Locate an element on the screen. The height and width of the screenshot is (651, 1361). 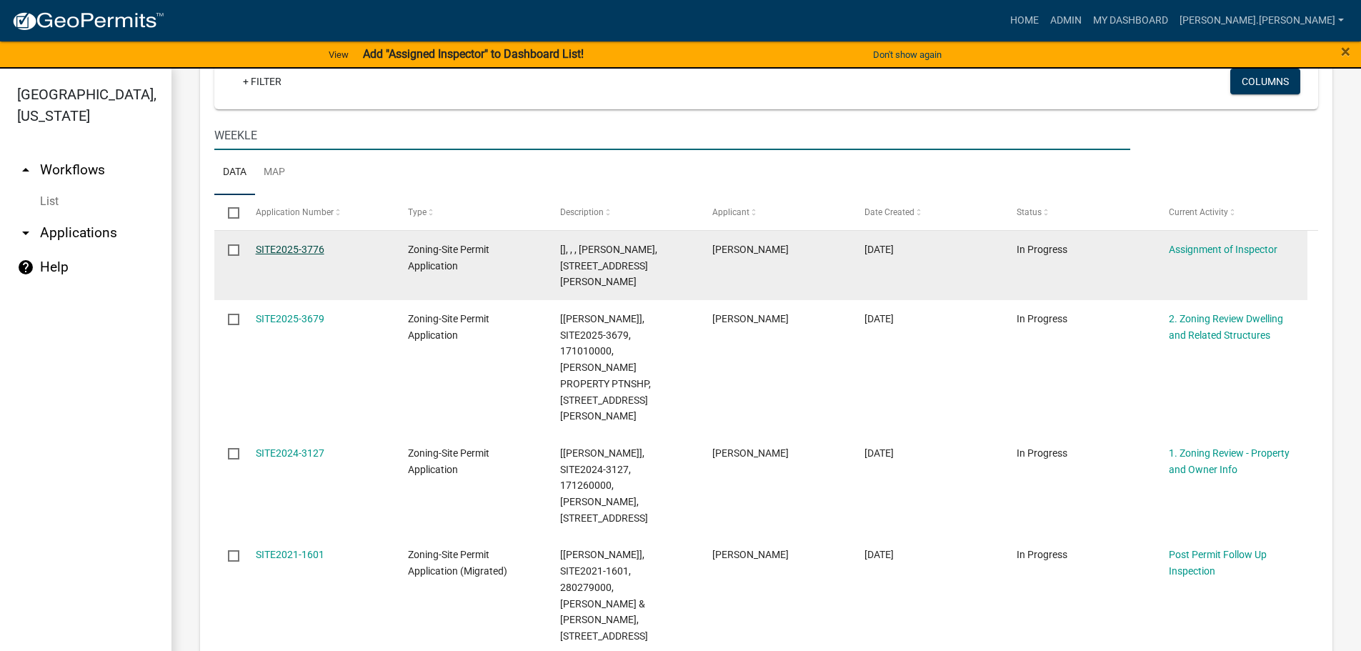
input: Search for applications is located at coordinates (672, 135).